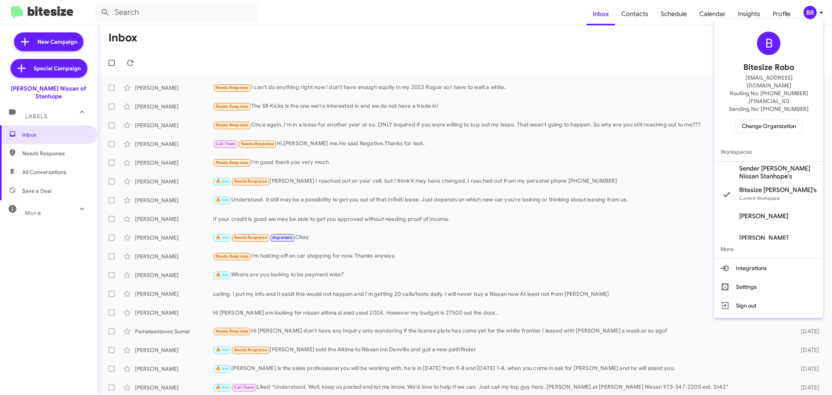 The image size is (832, 395). Describe the element at coordinates (769, 152) in the screenshot. I see `span: Workspaces` at that location.